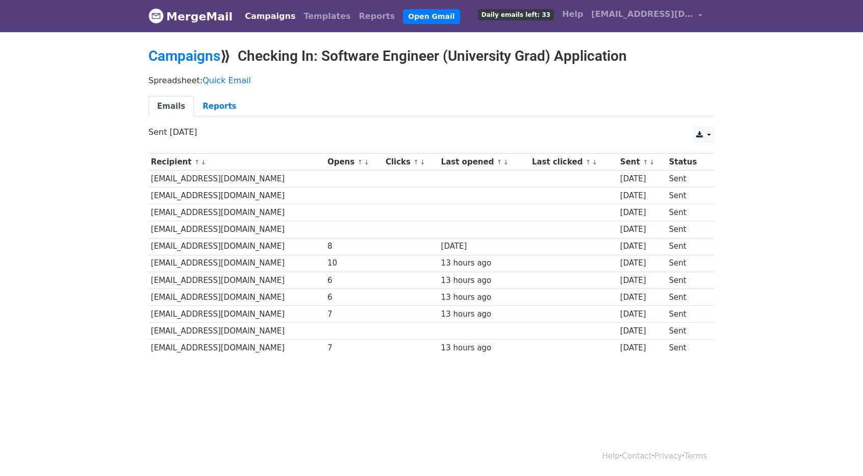 The height and width of the screenshot is (476, 863). What do you see at coordinates (431, 16) in the screenshot?
I see `a: Open Gmail` at bounding box center [431, 16].